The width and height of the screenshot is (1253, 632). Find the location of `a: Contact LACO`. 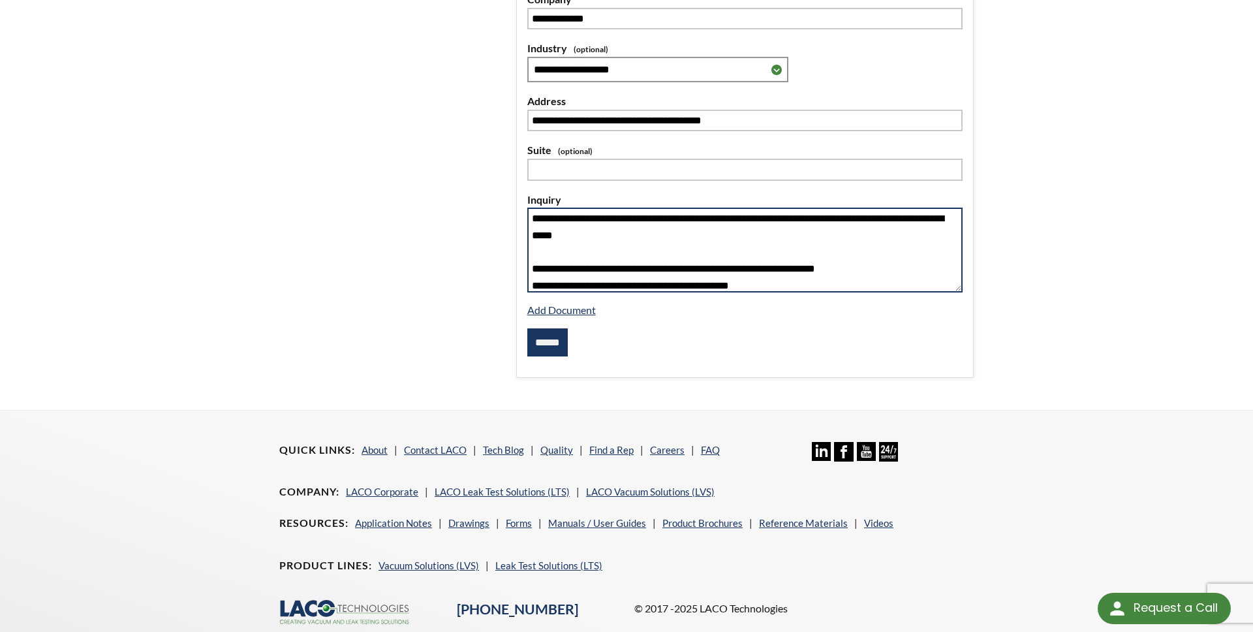

a: Contact LACO is located at coordinates (435, 450).